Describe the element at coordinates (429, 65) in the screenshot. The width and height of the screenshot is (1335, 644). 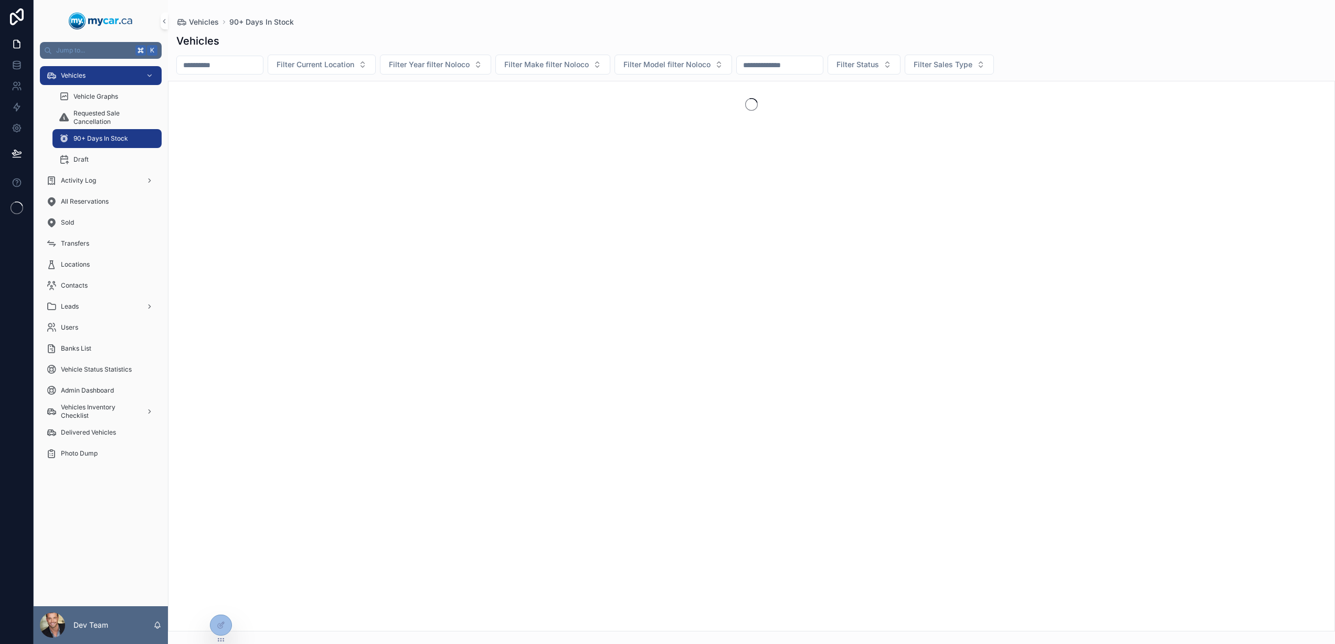
I see `span: Filter Year filter Noloco` at that location.